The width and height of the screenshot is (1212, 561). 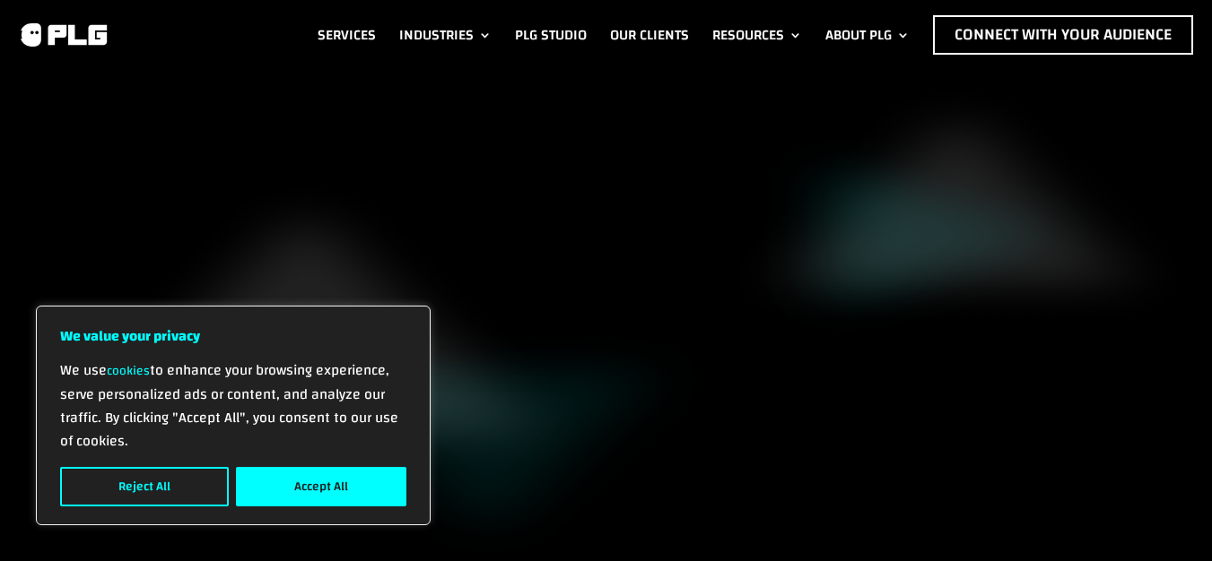 I want to click on a: PLG Studio, so click(x=551, y=35).